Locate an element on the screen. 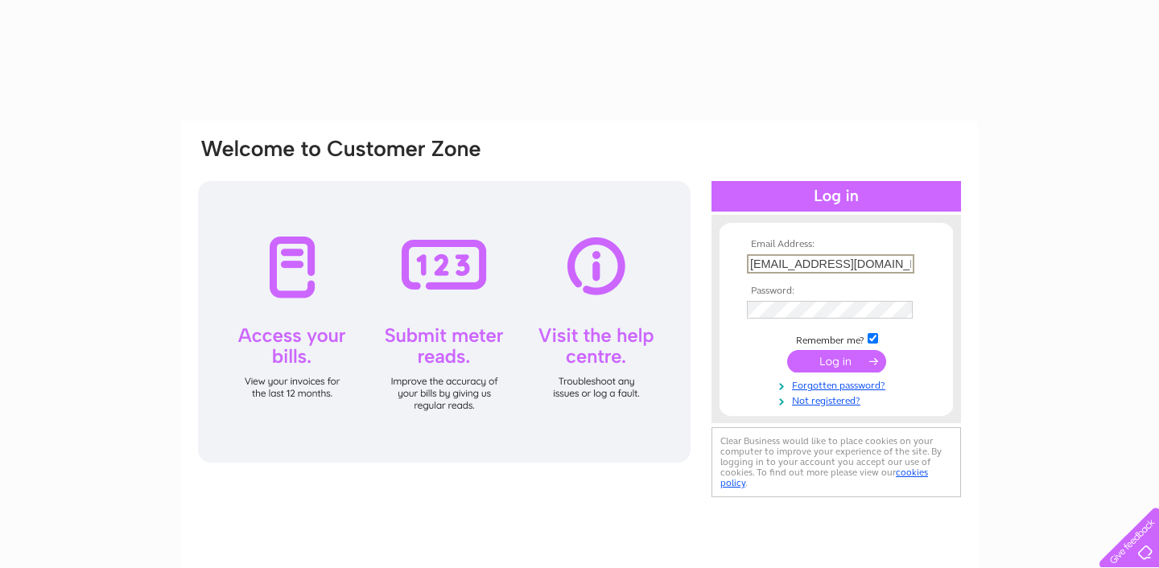 The width and height of the screenshot is (1159, 568). a: Forgotten password? is located at coordinates (838, 384).